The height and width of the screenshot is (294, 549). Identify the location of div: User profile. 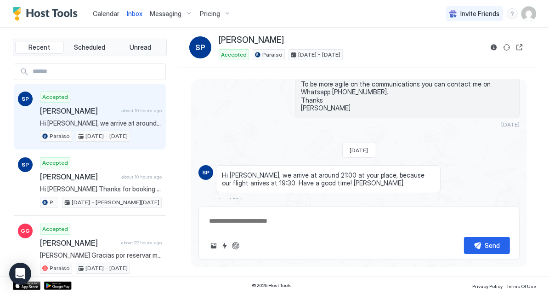
(529, 14).